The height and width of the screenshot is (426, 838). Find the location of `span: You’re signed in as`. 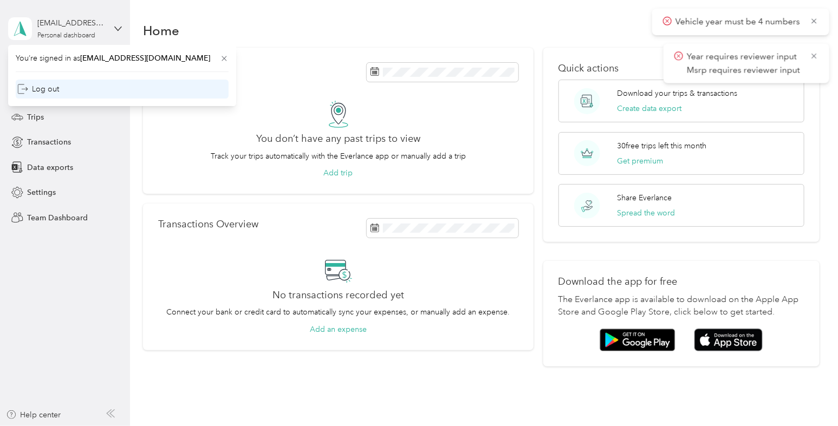

span: You’re signed in as is located at coordinates (122, 58).